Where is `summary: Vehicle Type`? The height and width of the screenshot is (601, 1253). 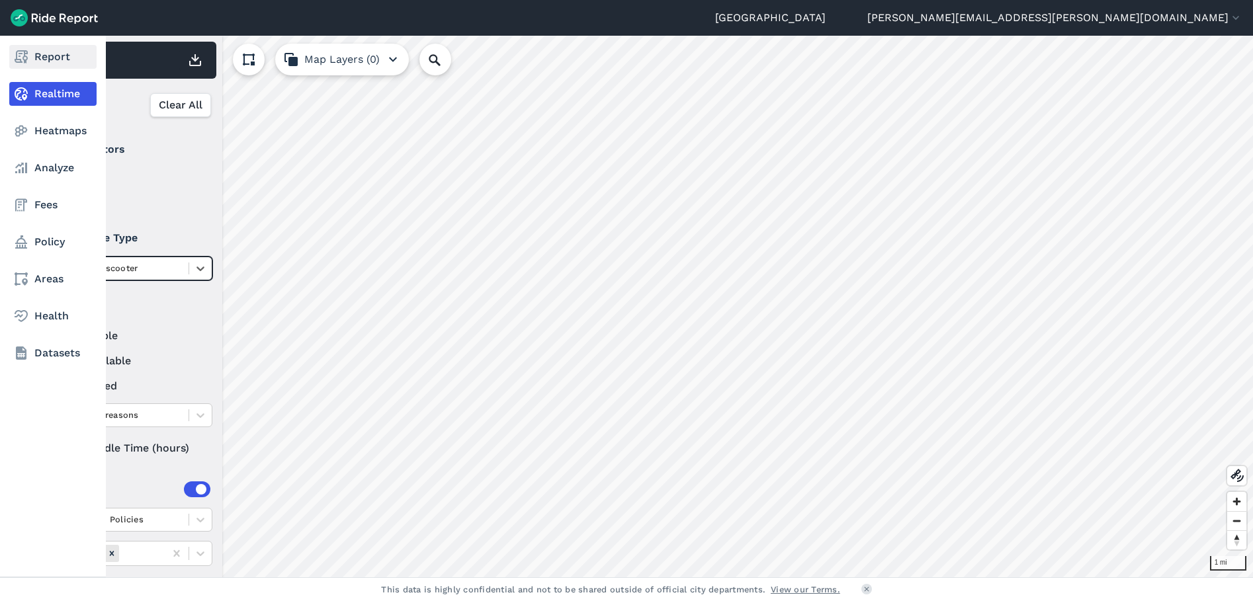 summary: Vehicle Type is located at coordinates (132, 238).